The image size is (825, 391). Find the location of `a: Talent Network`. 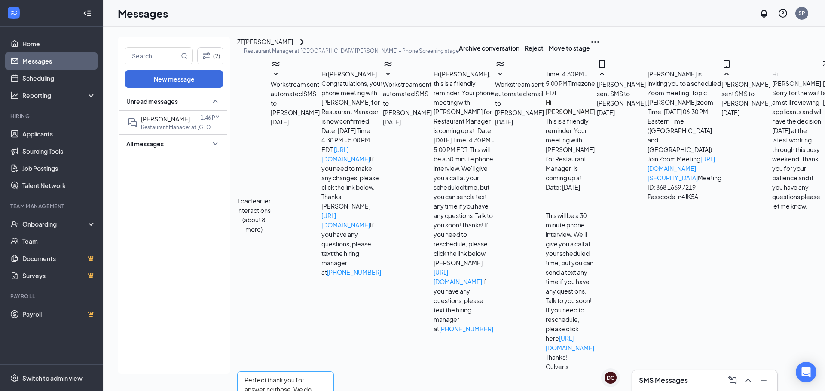

a: Talent Network is located at coordinates (59, 186).